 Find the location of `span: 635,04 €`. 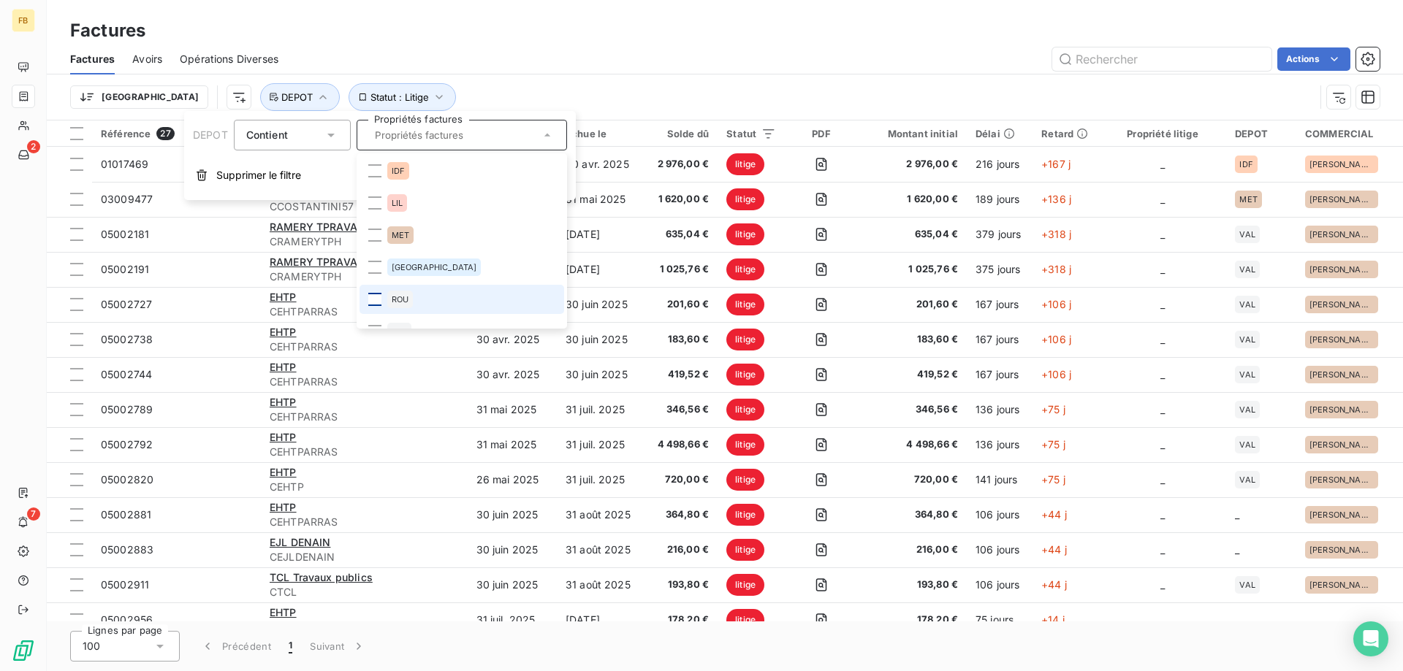

span: 635,04 € is located at coordinates (679, 235).